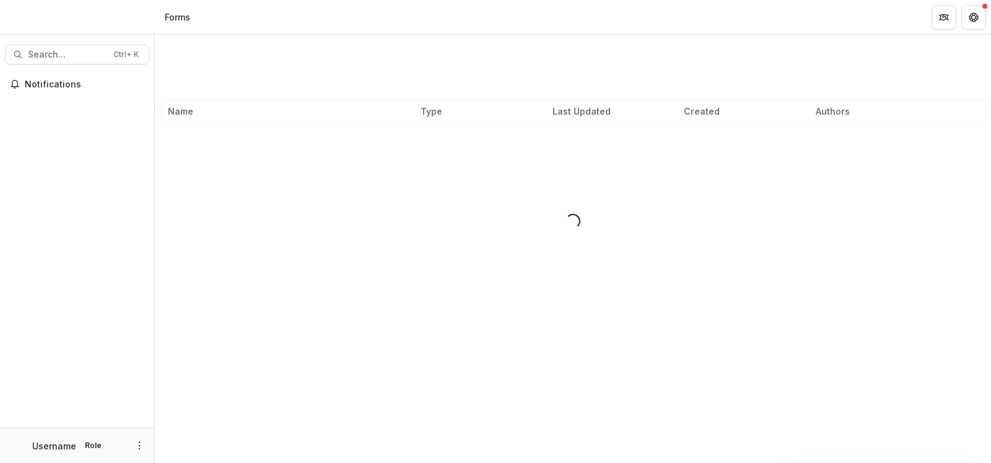 The height and width of the screenshot is (463, 991). Describe the element at coordinates (54, 445) in the screenshot. I see `p: Username` at that location.